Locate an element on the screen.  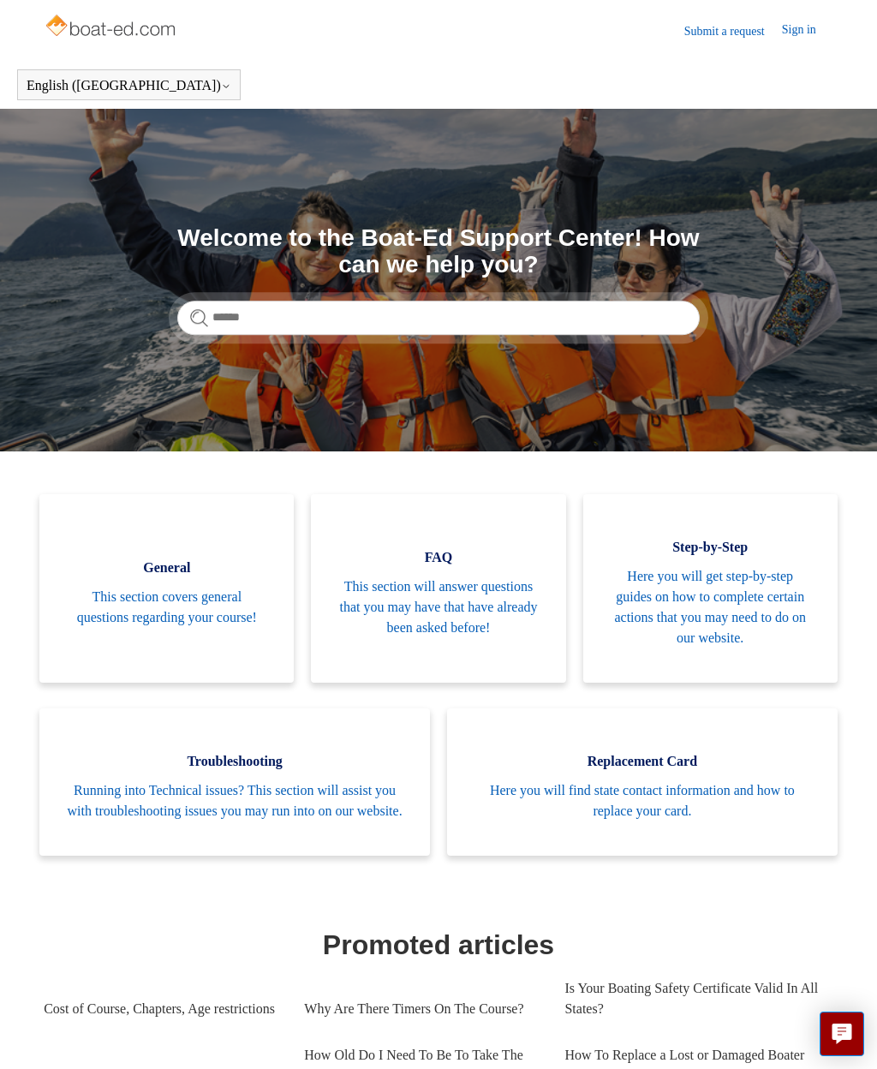
h1: Promoted articles is located at coordinates (439, 945).